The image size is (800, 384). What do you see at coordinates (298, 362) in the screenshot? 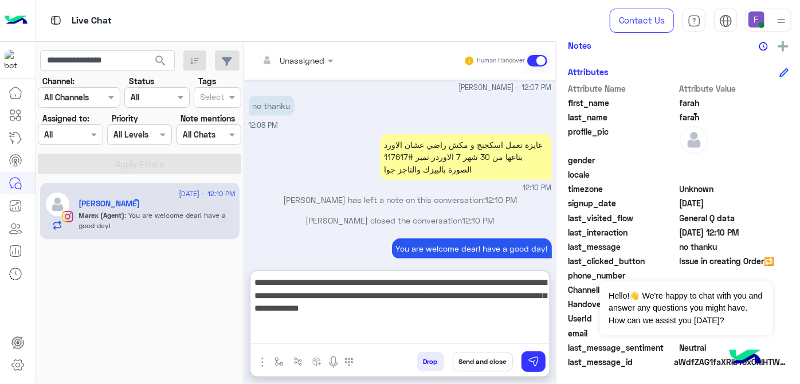
I see `img: Trigger scenario` at bounding box center [298, 362].